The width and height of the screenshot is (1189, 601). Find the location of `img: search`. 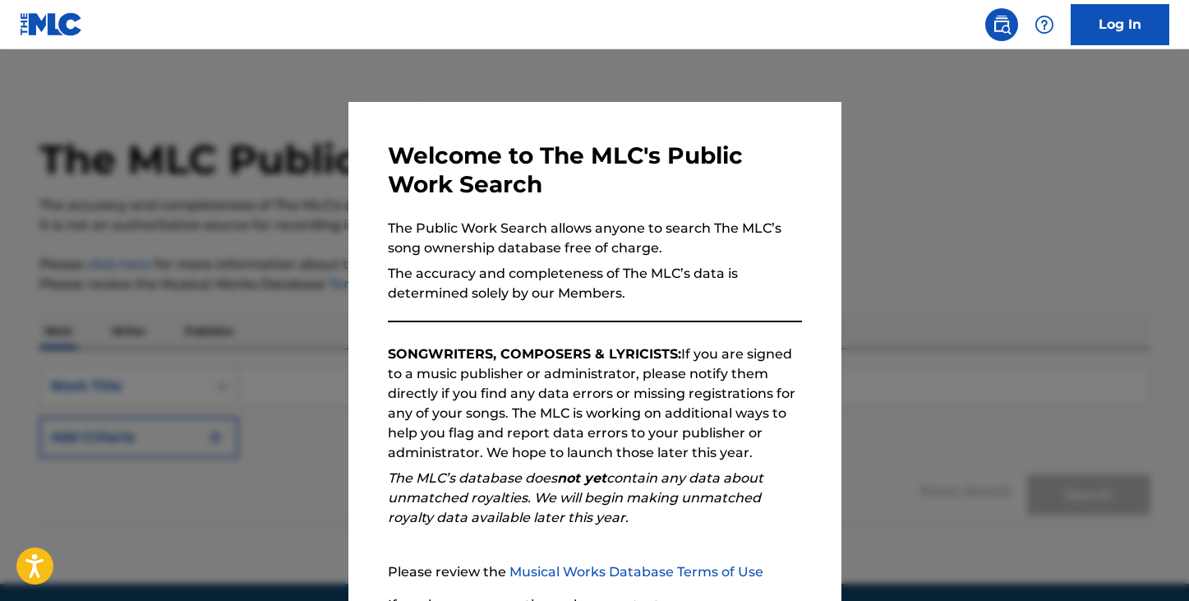

img: search is located at coordinates (1002, 25).